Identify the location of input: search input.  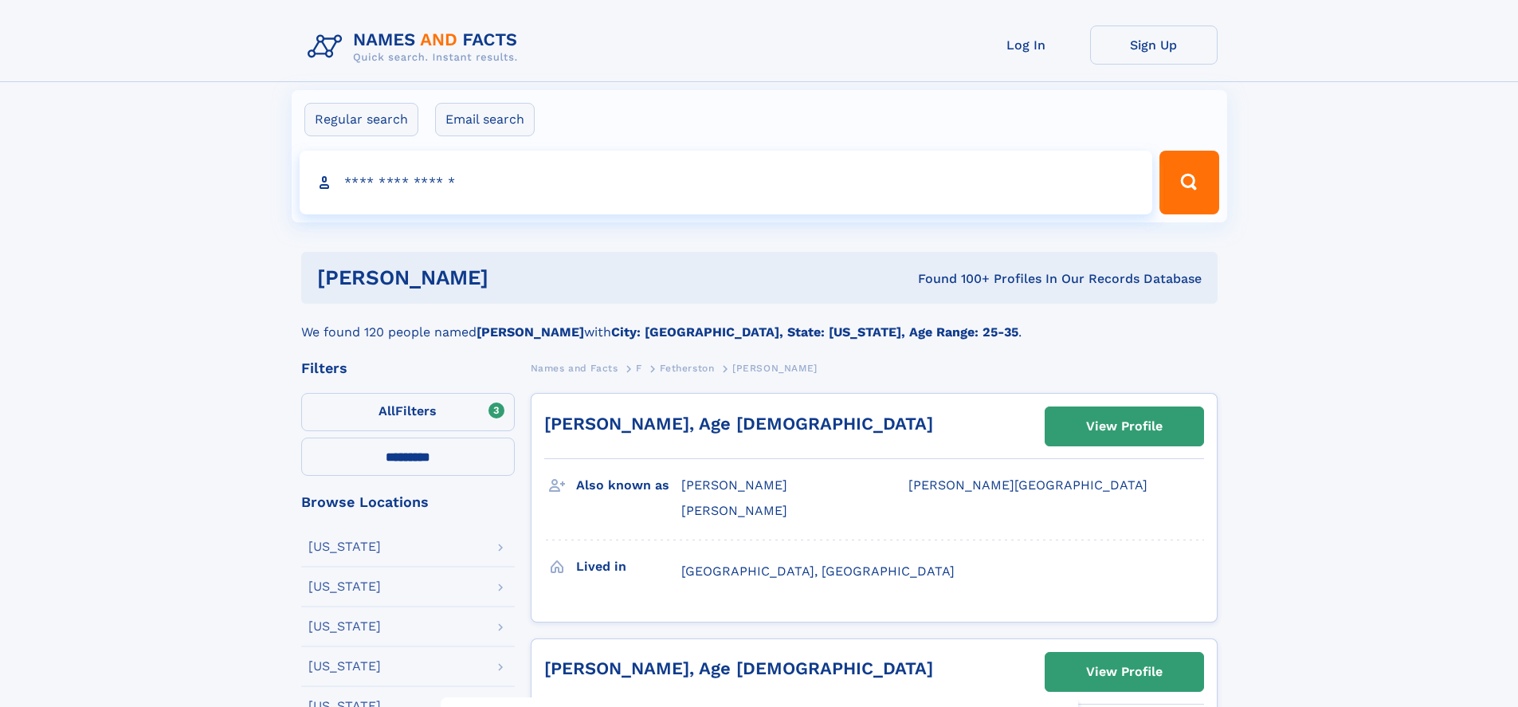
(726, 182).